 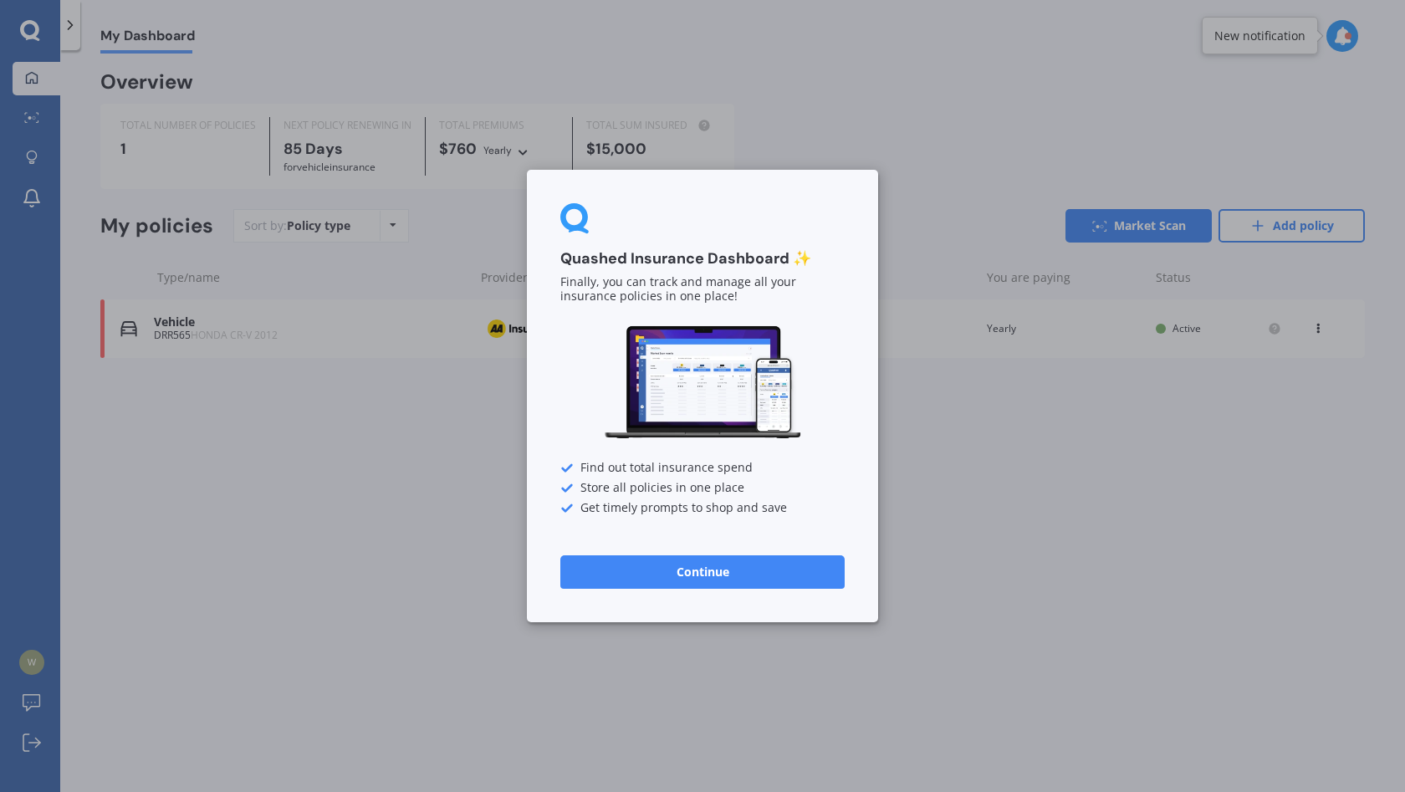 What do you see at coordinates (703, 290) in the screenshot?
I see `p: Finally, you can track and manage all your insurance policies in one place!` at bounding box center [703, 290].